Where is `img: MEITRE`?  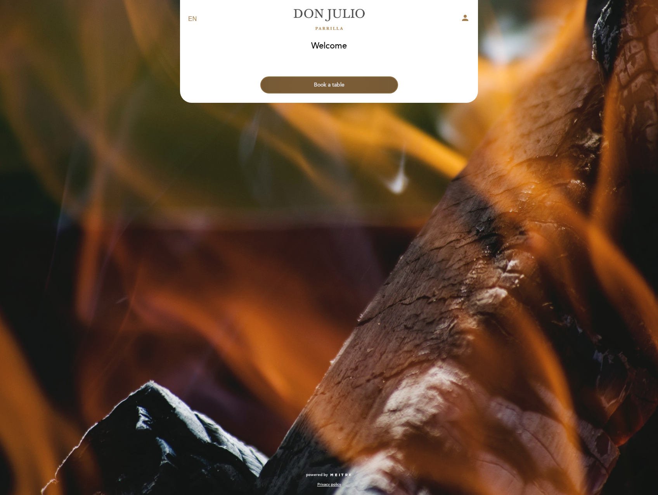 img: MEITRE is located at coordinates (341, 475).